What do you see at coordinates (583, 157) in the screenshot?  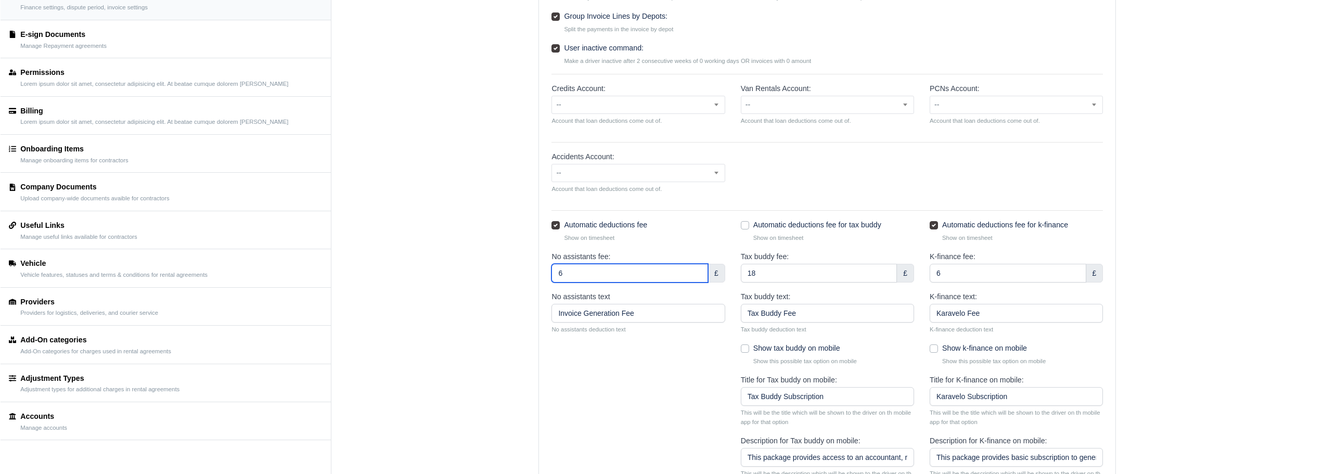 I see `label: Accidents Account:` at bounding box center [583, 157].